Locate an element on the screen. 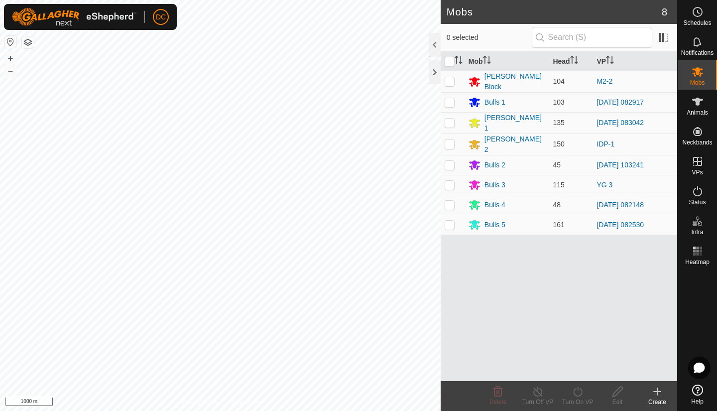  span: 161 is located at coordinates (558, 225).